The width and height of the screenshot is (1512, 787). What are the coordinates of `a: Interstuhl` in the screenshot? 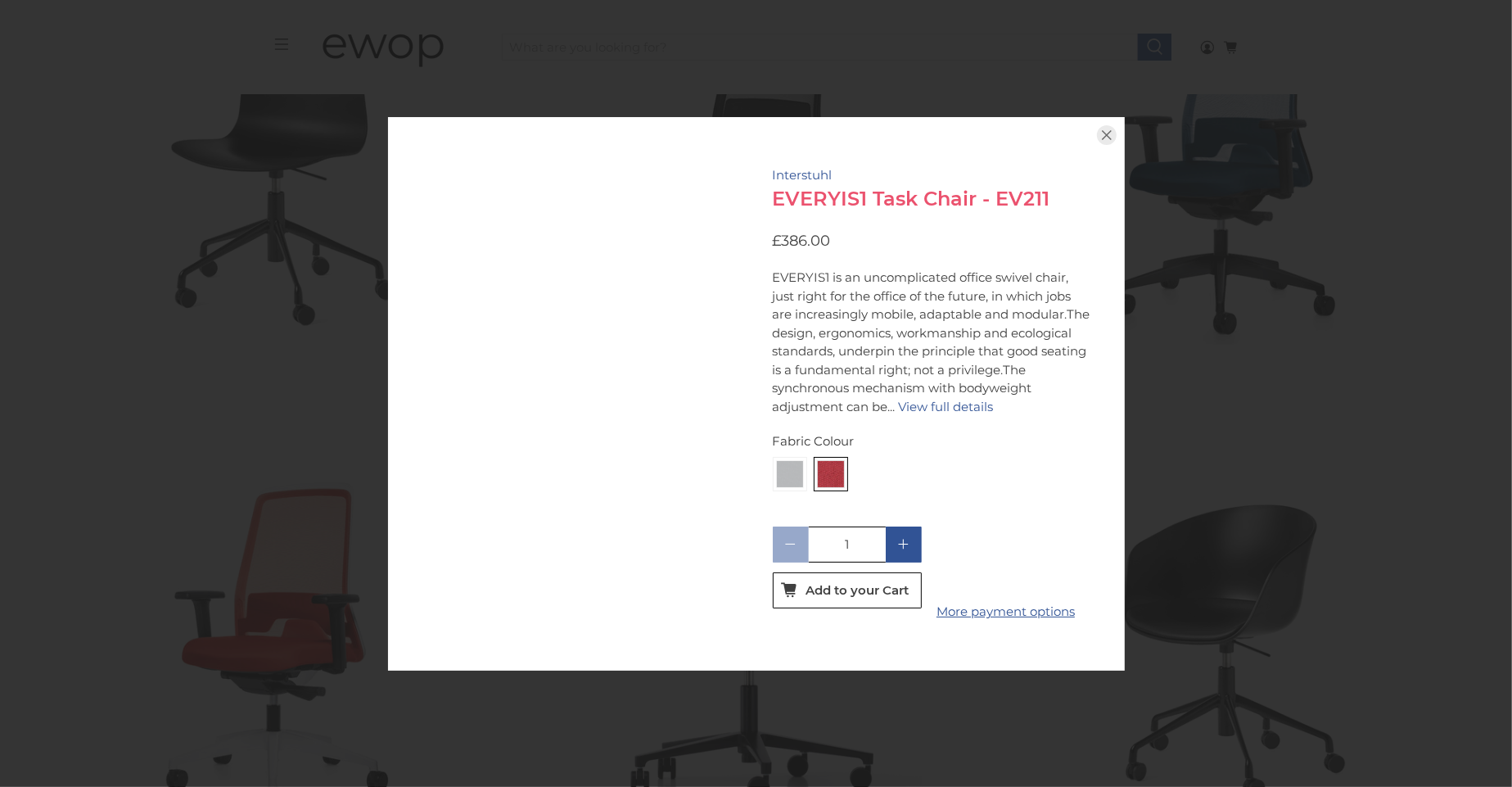 It's located at (802, 175).